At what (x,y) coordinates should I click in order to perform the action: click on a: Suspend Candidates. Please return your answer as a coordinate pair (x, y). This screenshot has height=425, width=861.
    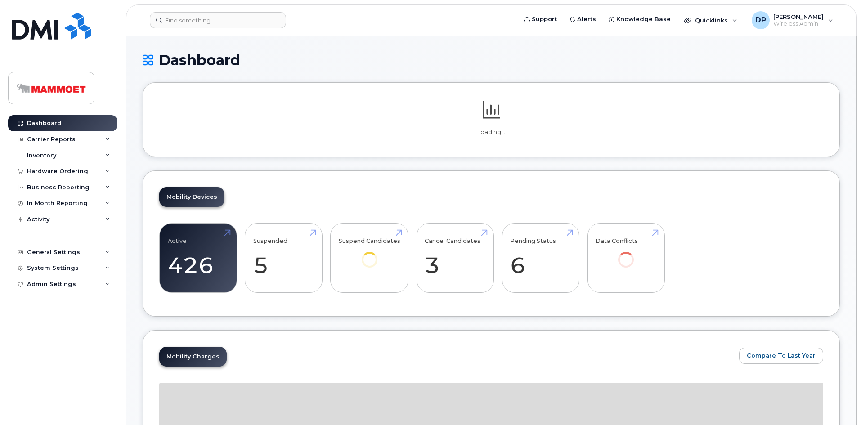
    Looking at the image, I should click on (370, 254).